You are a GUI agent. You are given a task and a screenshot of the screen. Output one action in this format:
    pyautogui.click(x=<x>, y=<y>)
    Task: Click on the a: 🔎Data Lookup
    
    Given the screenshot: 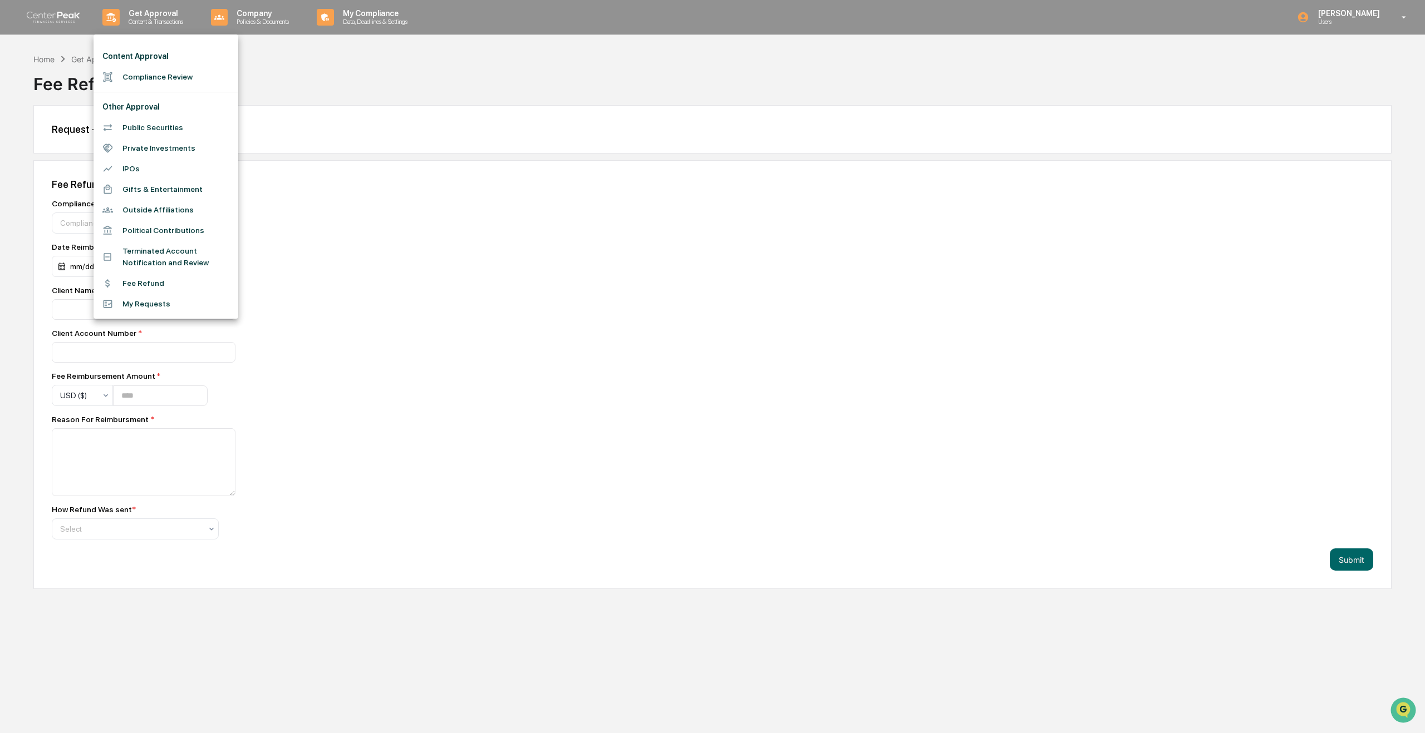 What is the action you would take?
    pyautogui.click(x=41, y=167)
    